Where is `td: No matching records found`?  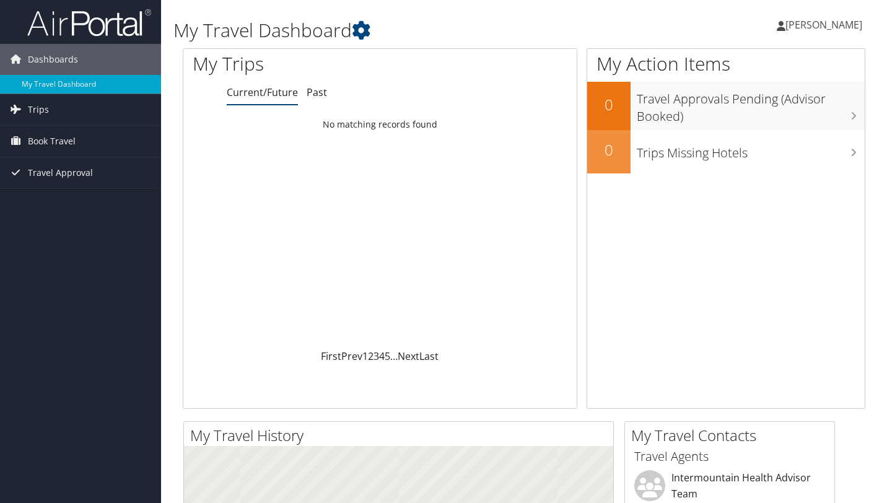
td: No matching records found is located at coordinates (380, 124).